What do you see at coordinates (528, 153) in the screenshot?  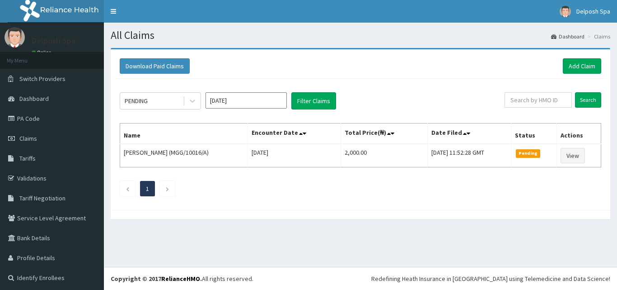 I see `span: Pending` at bounding box center [528, 153].